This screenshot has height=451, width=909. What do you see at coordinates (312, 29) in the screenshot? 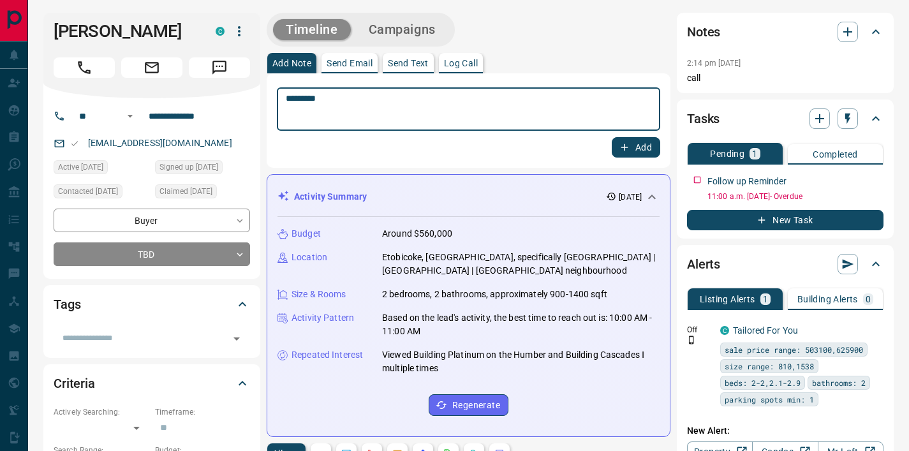
I see `button: Timeline` at bounding box center [312, 29].